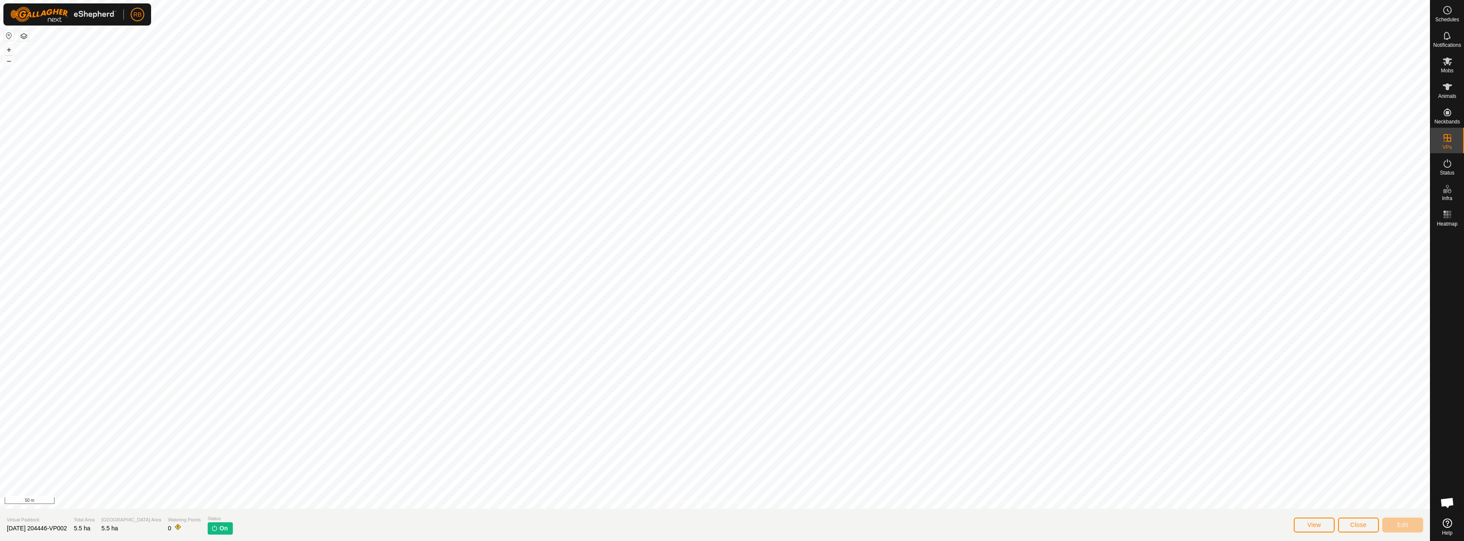  I want to click on span: RB, so click(137, 14).